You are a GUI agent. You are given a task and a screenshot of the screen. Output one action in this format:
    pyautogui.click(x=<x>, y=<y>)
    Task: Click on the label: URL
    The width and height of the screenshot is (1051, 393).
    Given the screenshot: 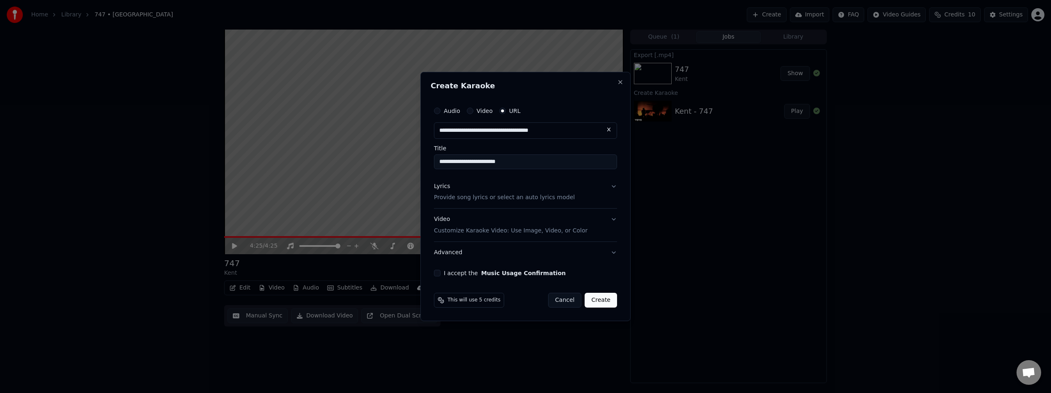 What is the action you would take?
    pyautogui.click(x=515, y=111)
    